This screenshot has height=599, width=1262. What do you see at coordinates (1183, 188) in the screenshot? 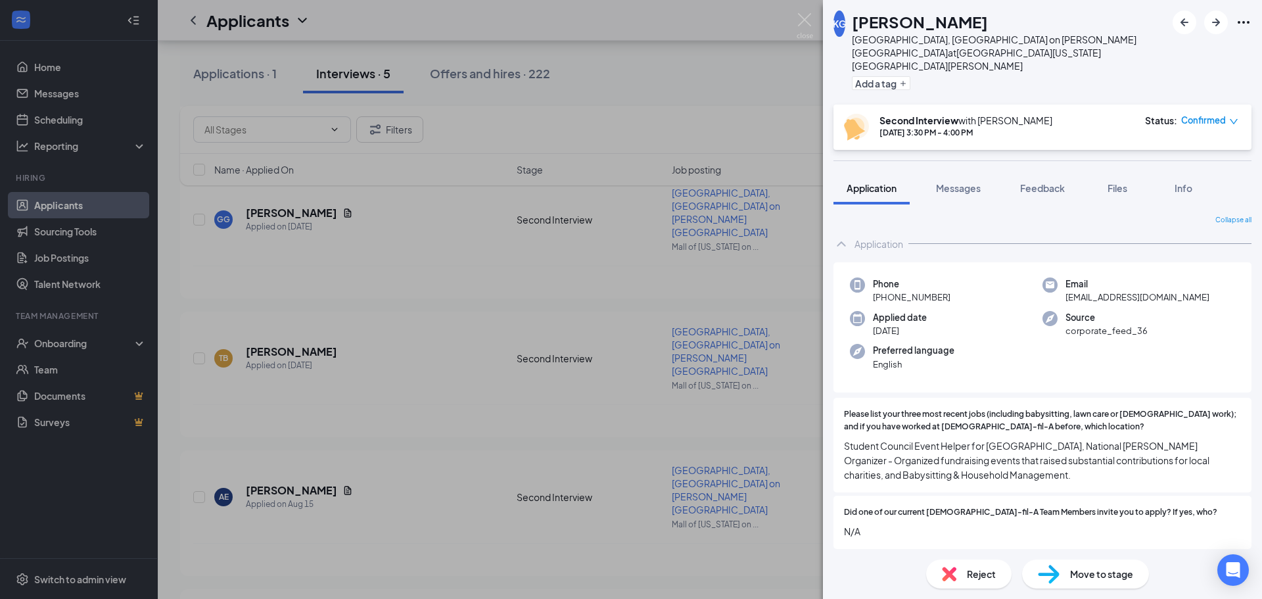
I see `span: Info` at bounding box center [1183, 188].